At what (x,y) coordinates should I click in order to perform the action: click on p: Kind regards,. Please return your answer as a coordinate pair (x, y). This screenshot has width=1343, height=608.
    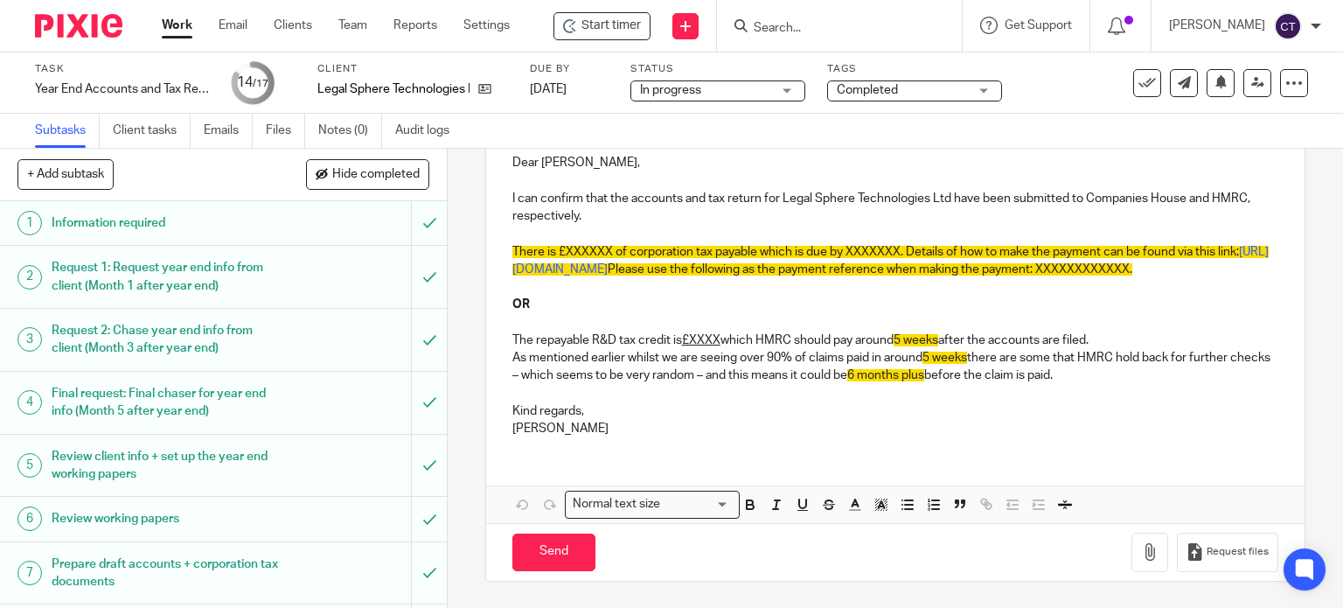
    Looking at the image, I should click on (895, 411).